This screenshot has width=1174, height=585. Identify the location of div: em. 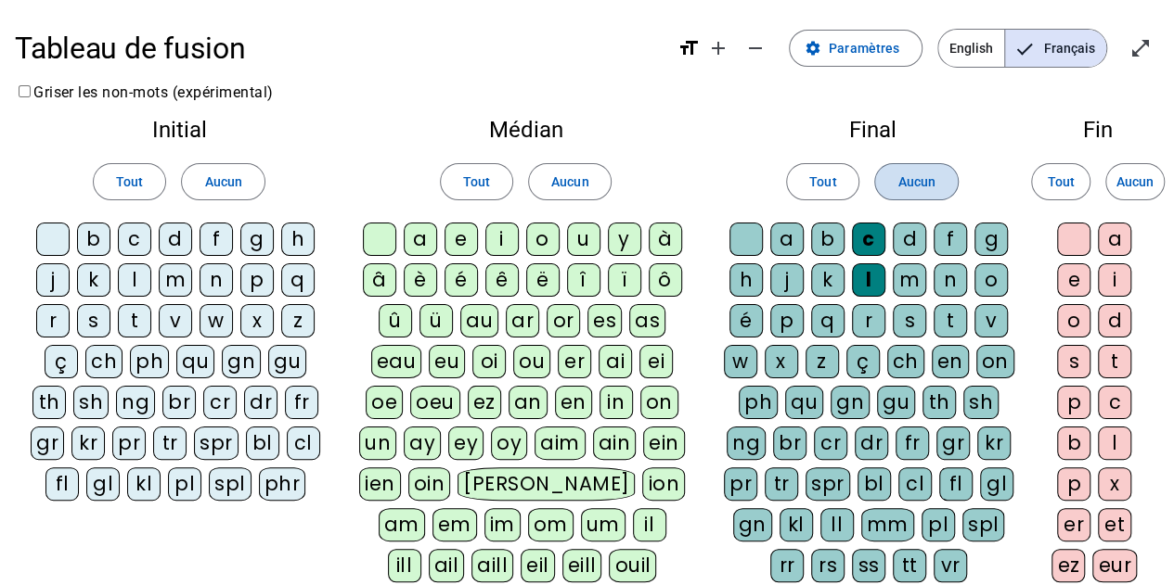
(455, 525).